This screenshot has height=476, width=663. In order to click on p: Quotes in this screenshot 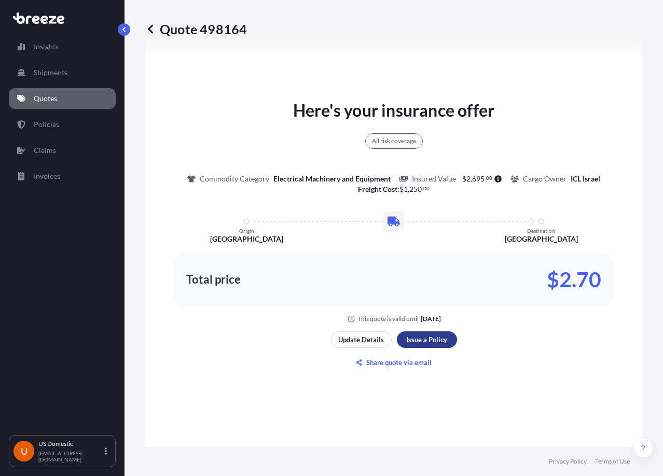, I will do `click(45, 99)`.